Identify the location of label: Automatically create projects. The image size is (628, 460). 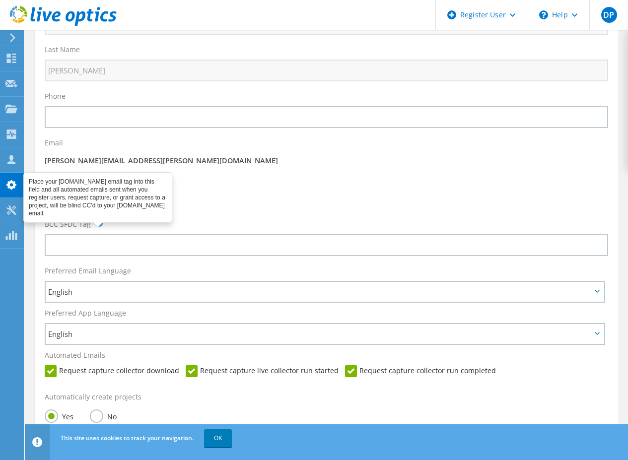
(93, 397).